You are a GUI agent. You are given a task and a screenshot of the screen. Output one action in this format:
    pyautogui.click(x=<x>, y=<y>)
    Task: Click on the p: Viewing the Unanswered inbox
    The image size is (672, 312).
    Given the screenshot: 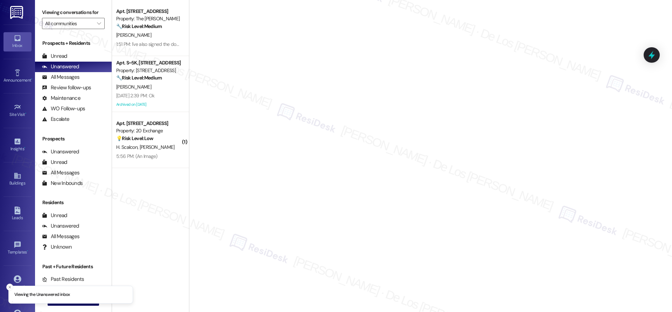 What is the action you would take?
    pyautogui.click(x=42, y=295)
    